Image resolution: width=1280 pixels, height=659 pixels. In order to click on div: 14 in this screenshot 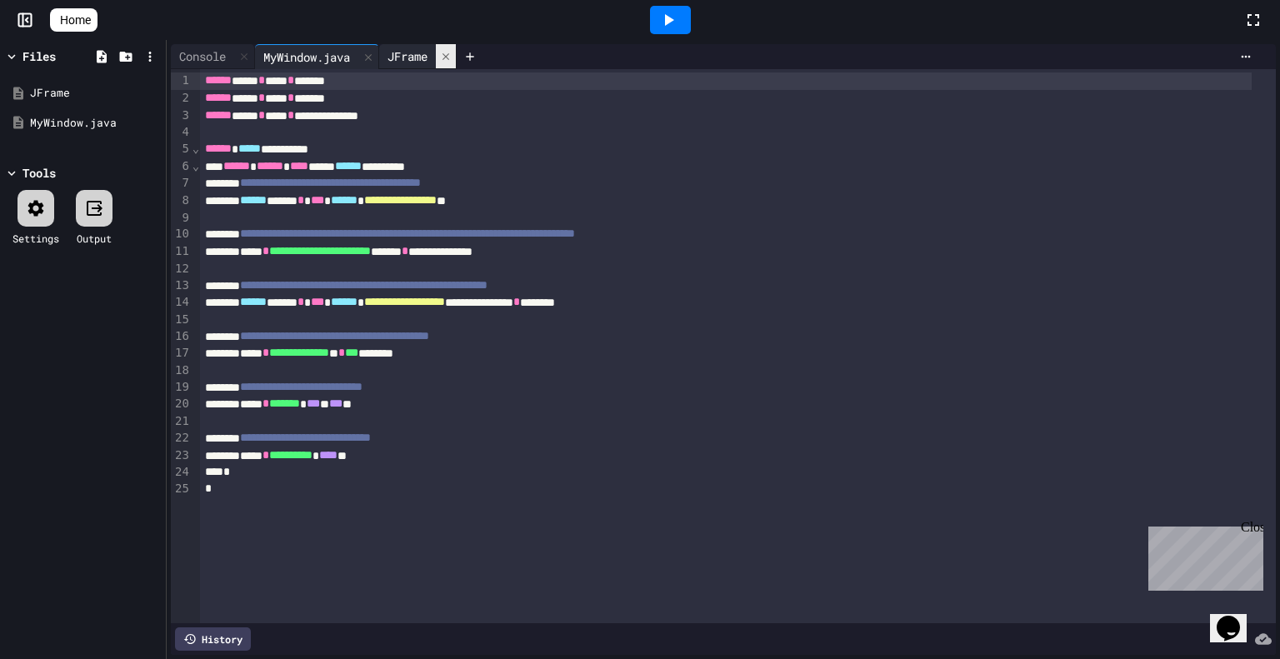, I will do `click(181, 302)`.